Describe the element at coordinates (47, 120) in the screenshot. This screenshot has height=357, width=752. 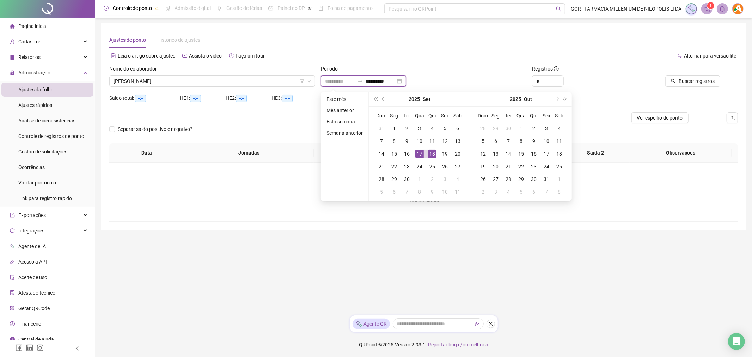
I see `span: Análise de inconsistências` at that location.